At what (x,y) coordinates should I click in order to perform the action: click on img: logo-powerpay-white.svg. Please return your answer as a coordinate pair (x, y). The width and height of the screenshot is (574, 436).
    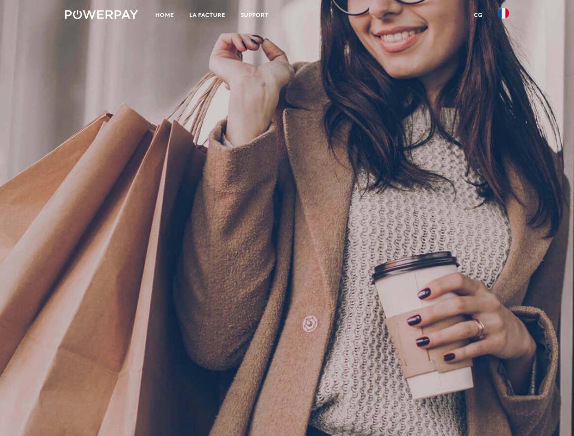
    Looking at the image, I should click on (101, 15).